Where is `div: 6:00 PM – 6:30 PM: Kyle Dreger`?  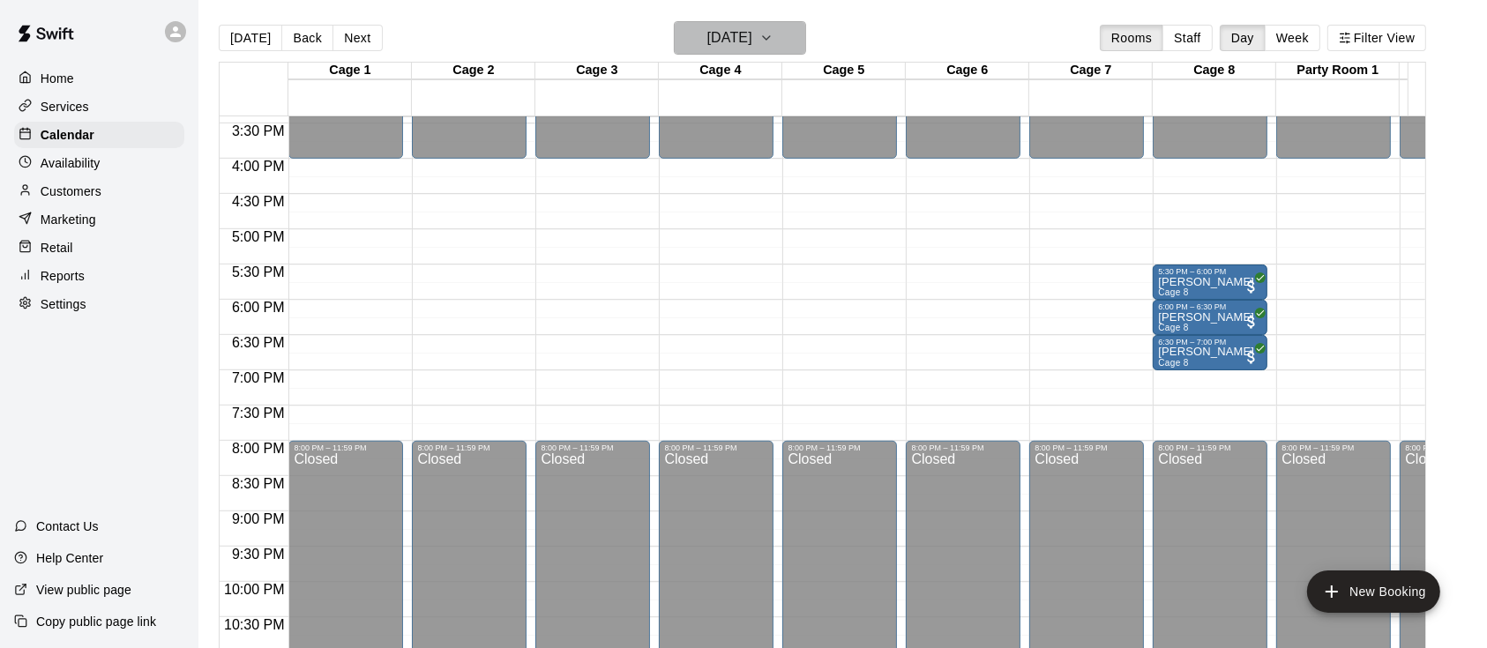
div: 6:00 PM – 6:30 PM: Kyle Dreger is located at coordinates (1210, 317).